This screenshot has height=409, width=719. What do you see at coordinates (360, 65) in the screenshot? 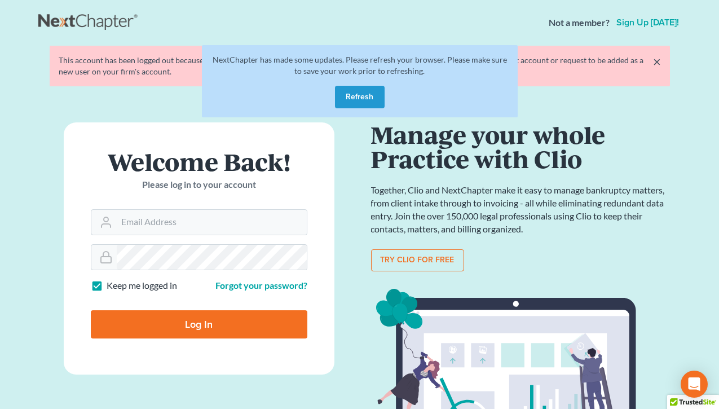
I see `span: NextChapter has made some updates. Please refresh your browser. Please make sure to save your wor...` at bounding box center [360, 65].